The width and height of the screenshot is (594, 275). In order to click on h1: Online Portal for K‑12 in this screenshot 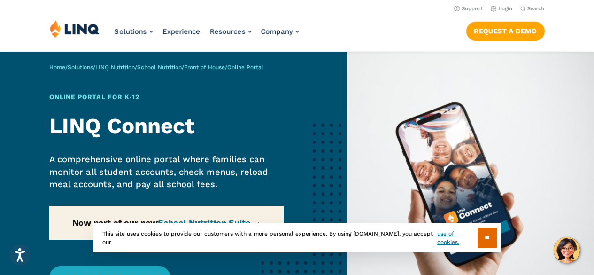, I will do `click(166, 97)`.